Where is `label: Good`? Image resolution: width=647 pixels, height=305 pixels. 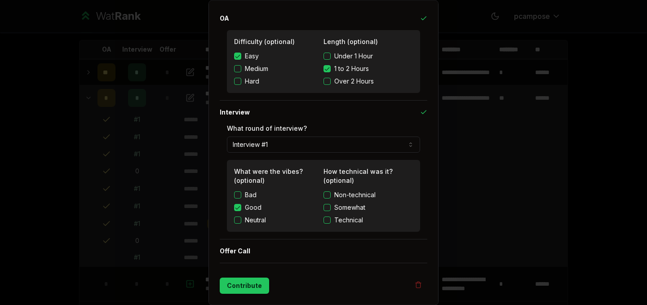 label: Good is located at coordinates (253, 208).